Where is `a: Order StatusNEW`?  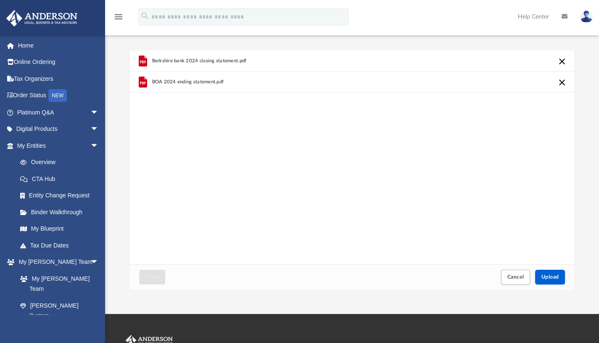 a: Order StatusNEW is located at coordinates (58, 95).